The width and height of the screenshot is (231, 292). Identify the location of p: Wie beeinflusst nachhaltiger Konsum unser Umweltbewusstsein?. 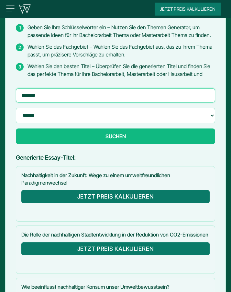
(96, 287).